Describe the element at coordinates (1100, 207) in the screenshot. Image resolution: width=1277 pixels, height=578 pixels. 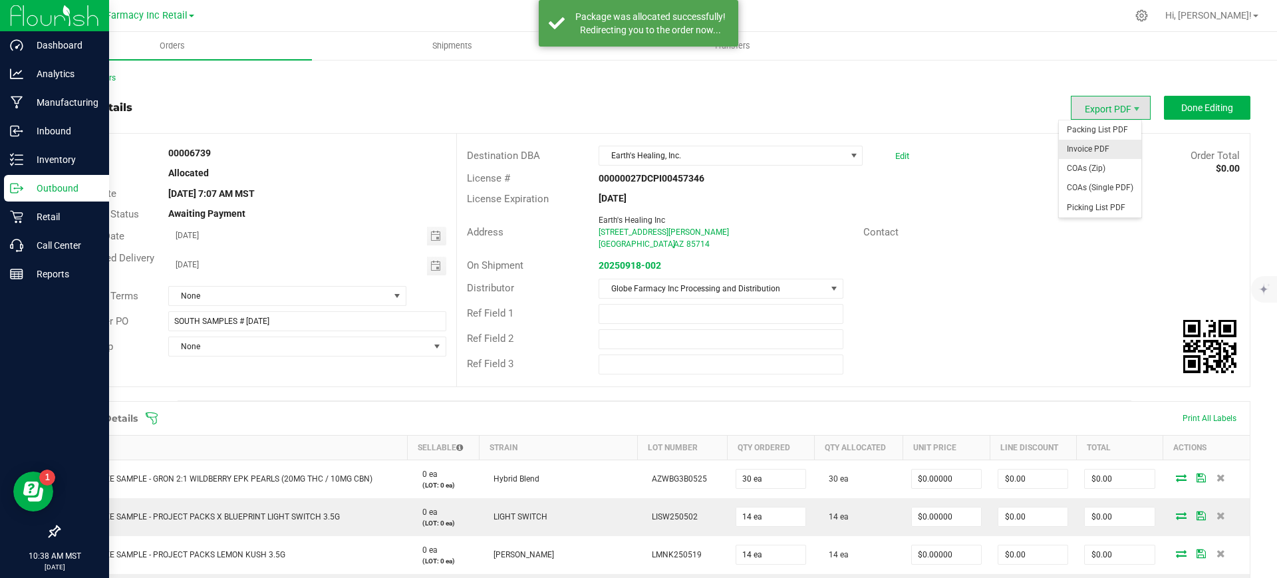
I see `span: Picking List PDF` at that location.